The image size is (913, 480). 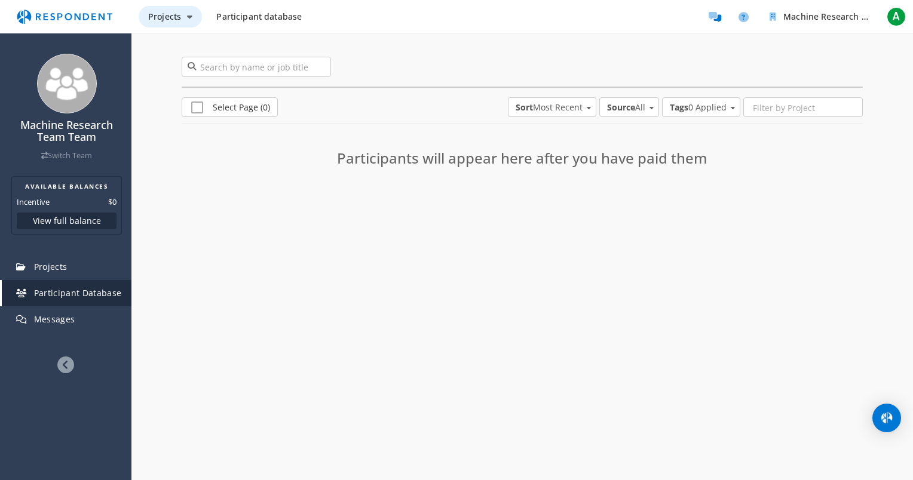 I want to click on strong: Source, so click(x=621, y=107).